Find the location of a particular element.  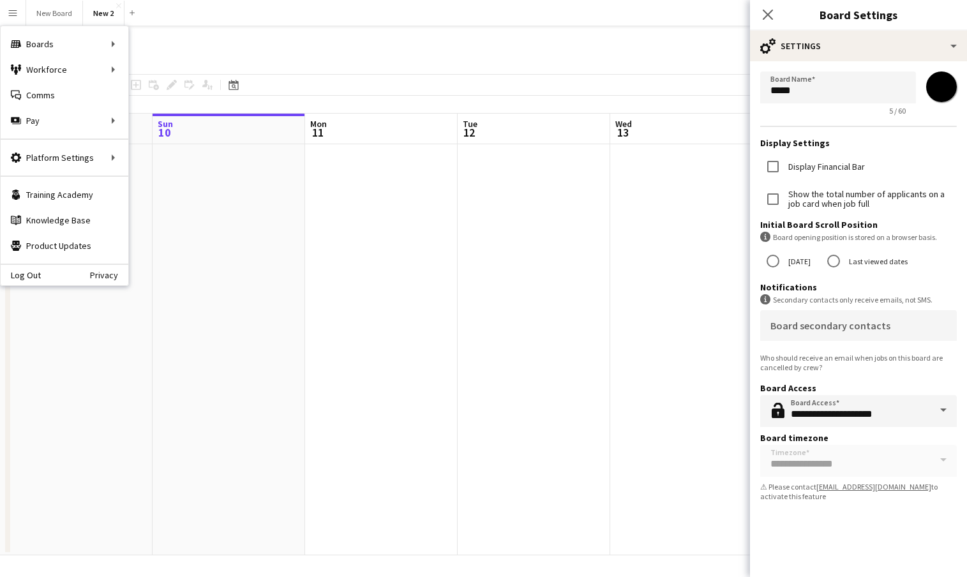

h3: Display Settings is located at coordinates (858, 143).